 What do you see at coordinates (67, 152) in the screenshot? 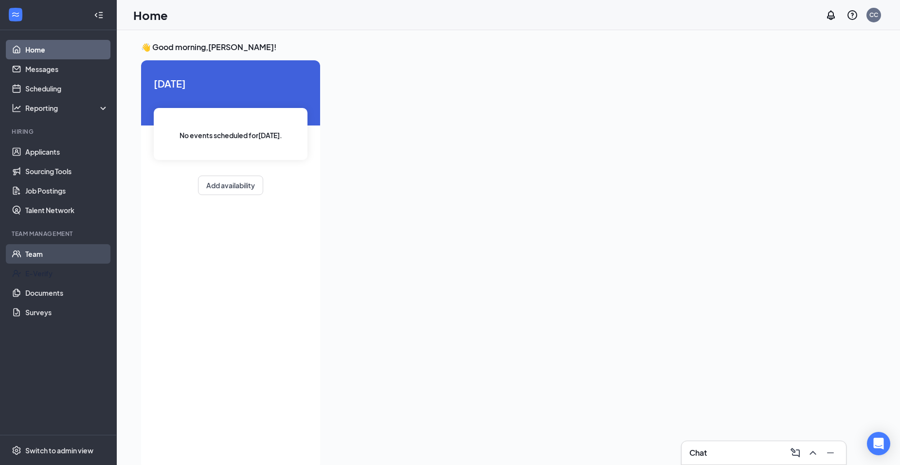
I see `a: Applicants` at bounding box center [67, 152].